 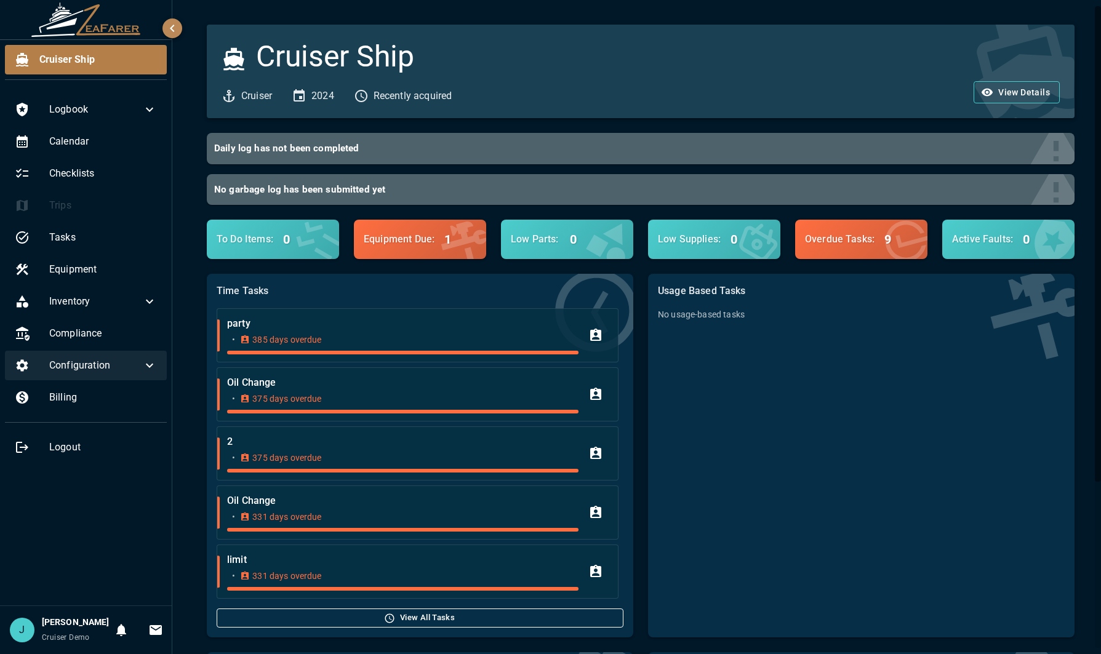 What do you see at coordinates (95, 110) in the screenshot?
I see `span: Logbook` at bounding box center [95, 110].